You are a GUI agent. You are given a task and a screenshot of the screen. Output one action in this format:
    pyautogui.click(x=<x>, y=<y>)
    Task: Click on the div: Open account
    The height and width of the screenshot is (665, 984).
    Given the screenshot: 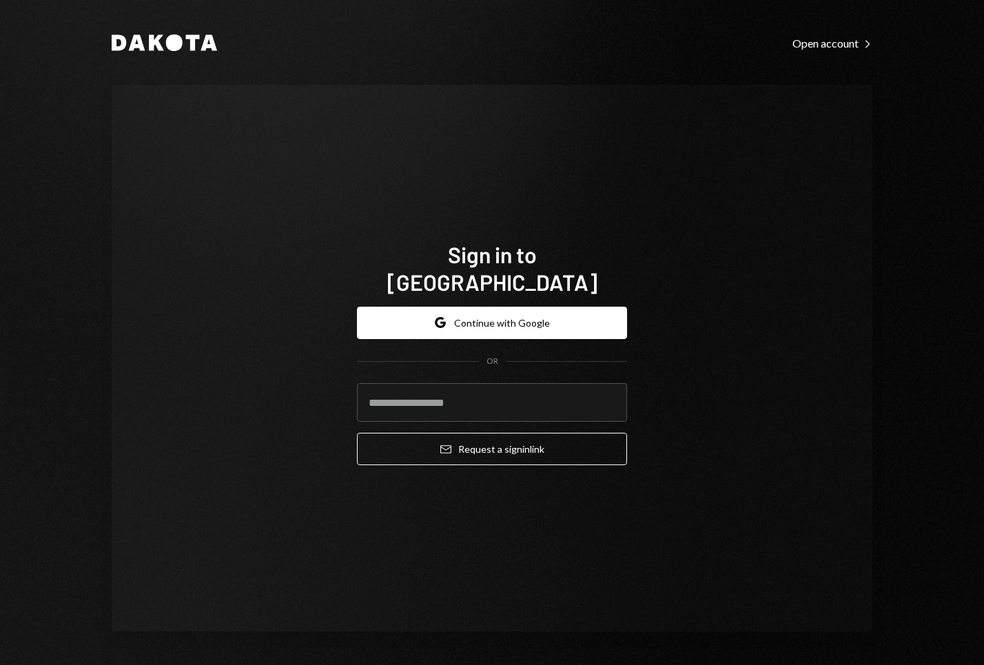 What is the action you would take?
    pyautogui.click(x=833, y=43)
    